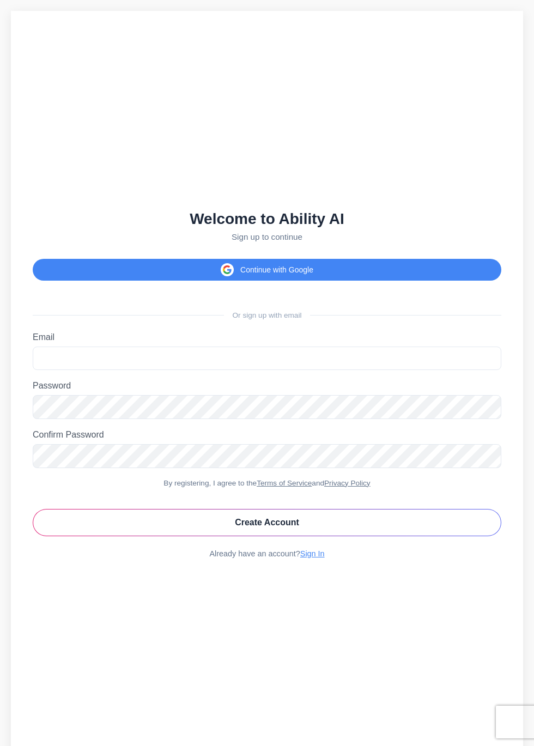 Image resolution: width=534 pixels, height=746 pixels. Describe the element at coordinates (267, 237) in the screenshot. I see `p: Sign up to continue` at that location.